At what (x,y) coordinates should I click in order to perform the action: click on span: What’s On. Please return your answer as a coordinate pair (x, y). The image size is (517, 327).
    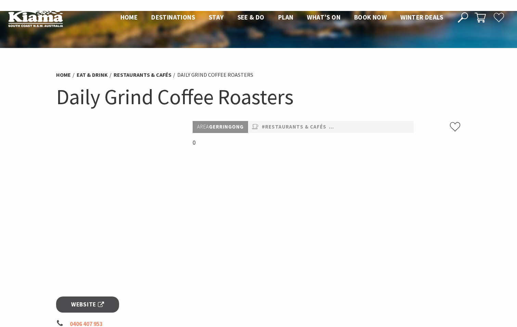
    Looking at the image, I should click on (324, 17).